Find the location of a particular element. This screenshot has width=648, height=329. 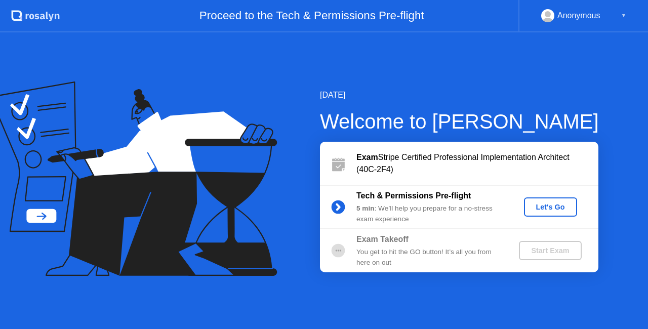

div: Stripe Certified Professional Implementation Architect (40C-2F4) is located at coordinates (477, 164).